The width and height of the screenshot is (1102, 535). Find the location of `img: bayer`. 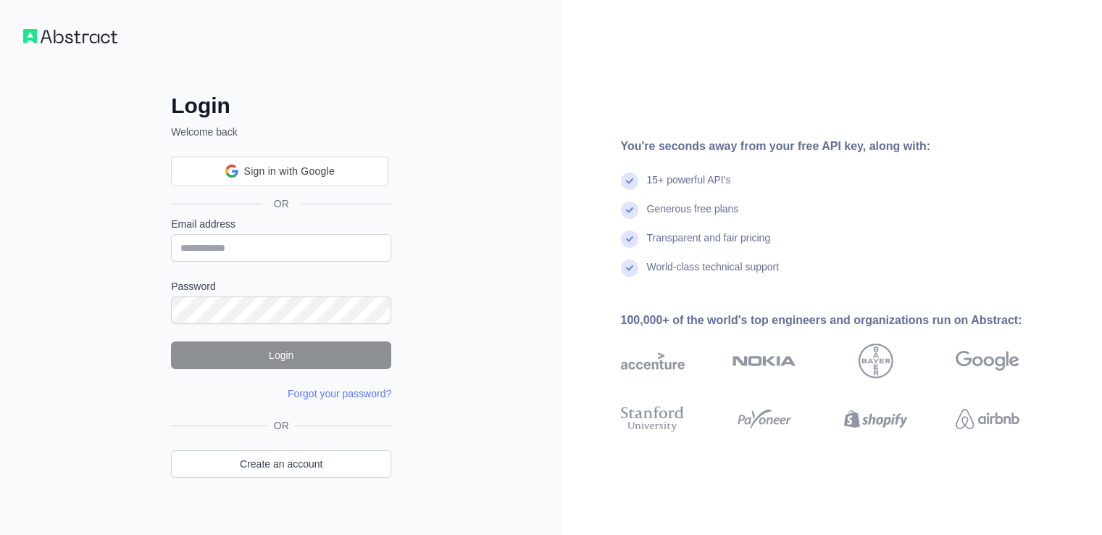

img: bayer is located at coordinates (876, 361).